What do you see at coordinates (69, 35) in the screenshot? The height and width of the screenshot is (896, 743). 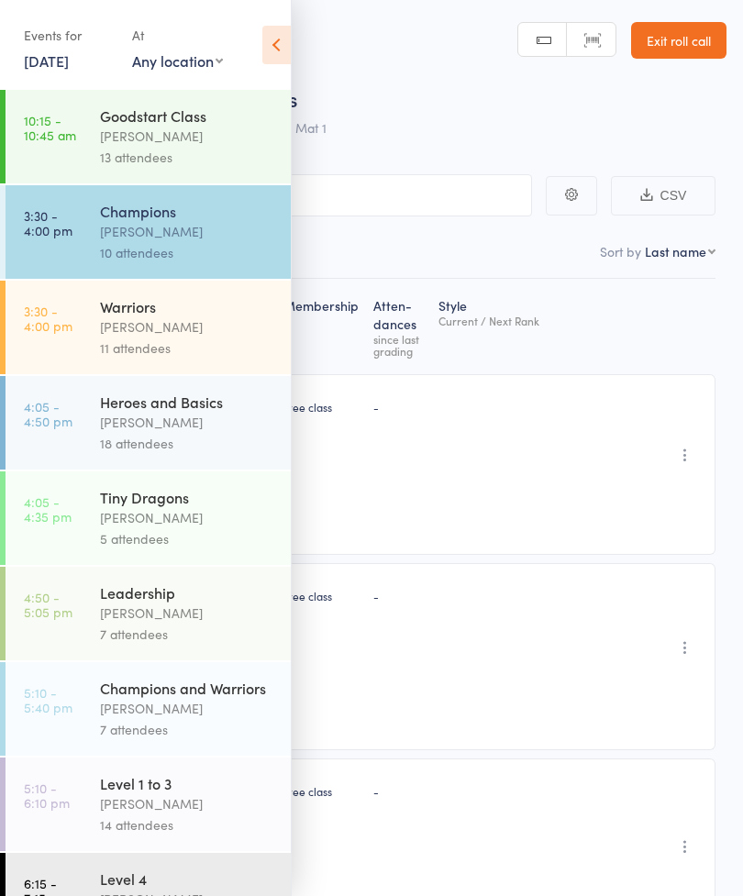 I see `div: Events for` at bounding box center [69, 35].